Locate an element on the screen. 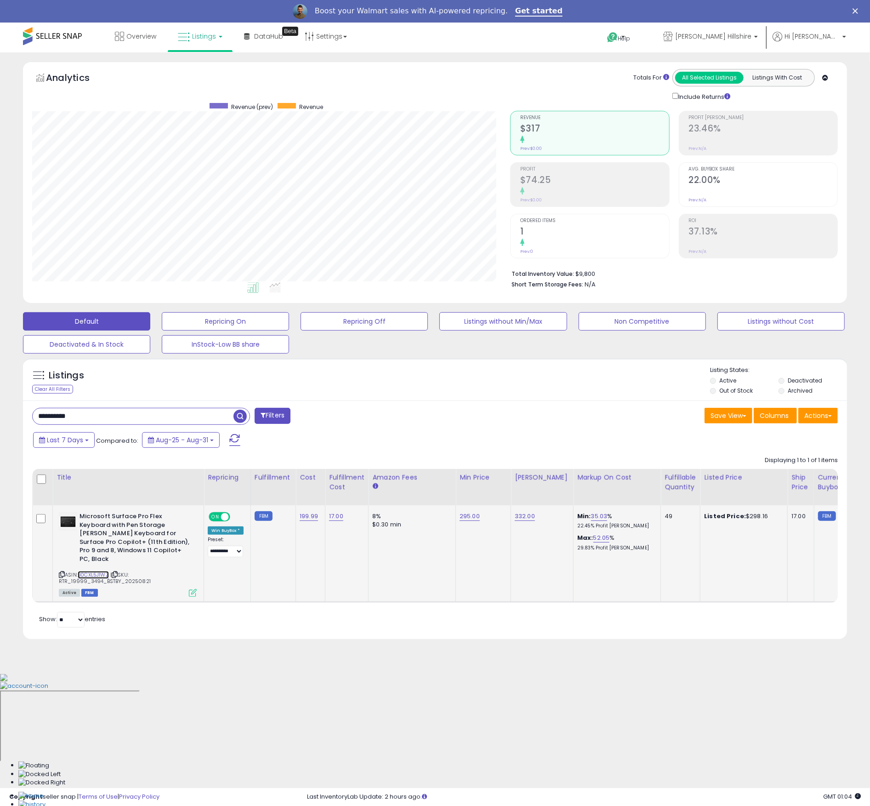 This screenshot has width=870, height=806. a: 52.05 is located at coordinates (602, 538).